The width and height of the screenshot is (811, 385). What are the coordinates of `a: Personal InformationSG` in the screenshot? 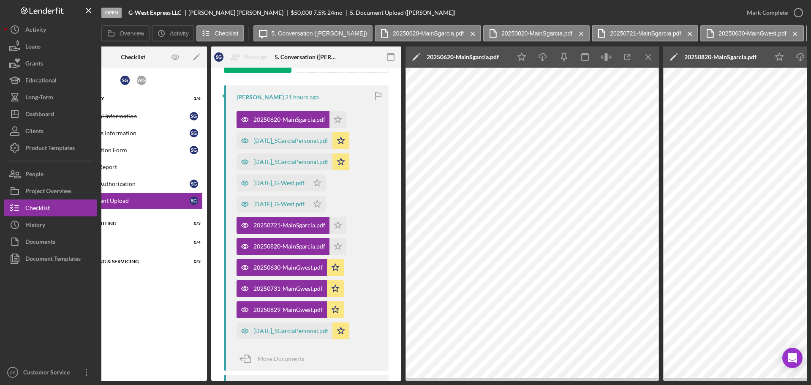 It's located at (133, 116).